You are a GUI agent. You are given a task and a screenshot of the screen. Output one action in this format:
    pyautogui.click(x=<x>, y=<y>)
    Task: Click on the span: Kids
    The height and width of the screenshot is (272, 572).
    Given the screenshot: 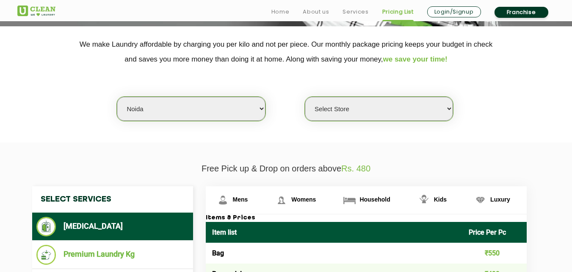 What is the action you would take?
    pyautogui.click(x=441, y=199)
    